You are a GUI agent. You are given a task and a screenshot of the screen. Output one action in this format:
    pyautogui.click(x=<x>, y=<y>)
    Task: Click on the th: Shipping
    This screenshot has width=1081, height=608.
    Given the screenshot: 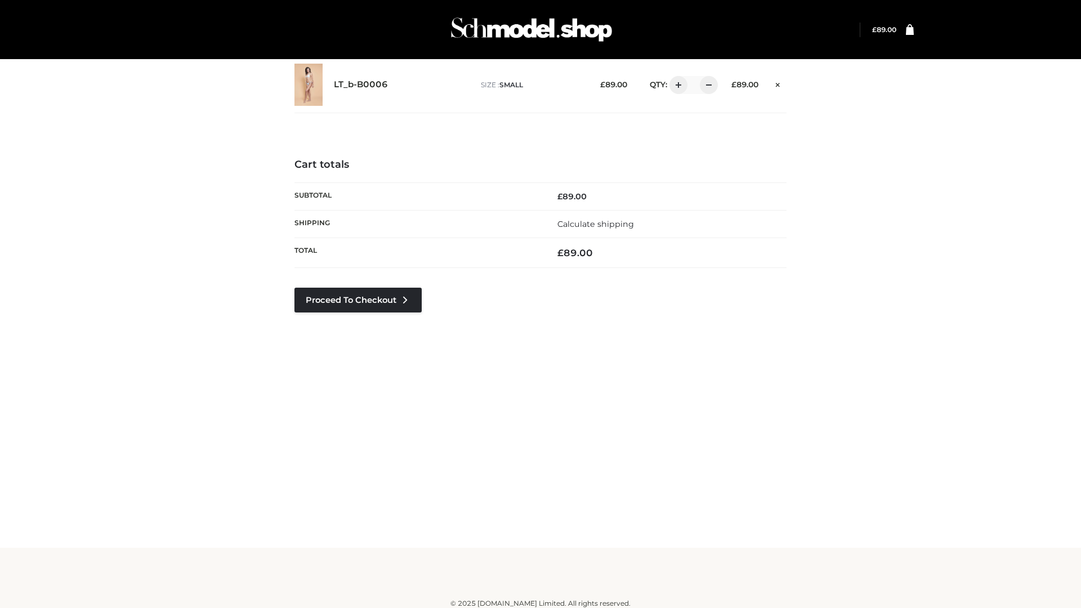 What is the action you would take?
    pyautogui.click(x=417, y=224)
    